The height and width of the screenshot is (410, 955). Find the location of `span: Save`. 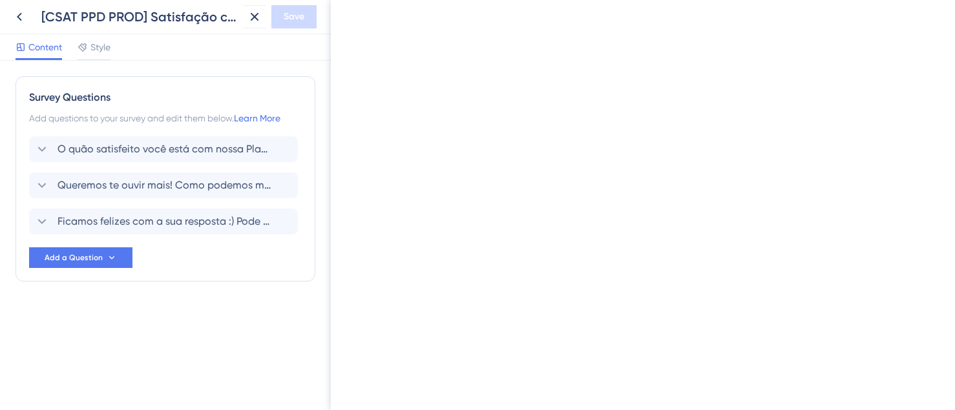

span: Save is located at coordinates (294, 17).